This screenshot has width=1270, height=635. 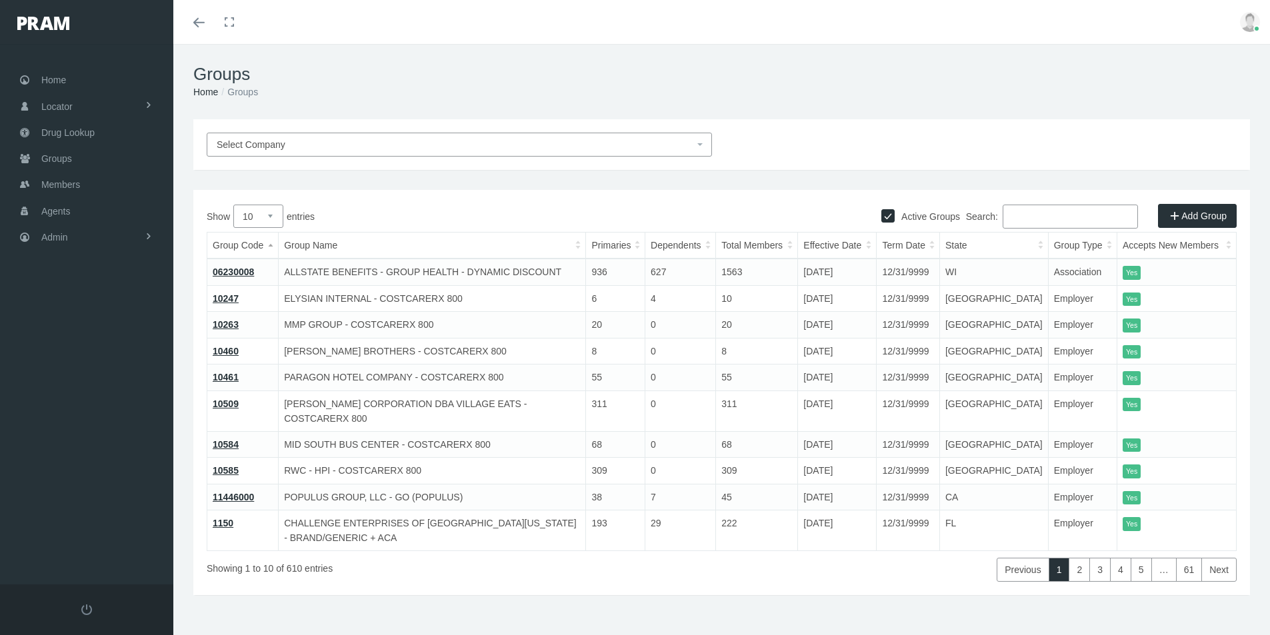 I want to click on h1: Groups, so click(x=721, y=74).